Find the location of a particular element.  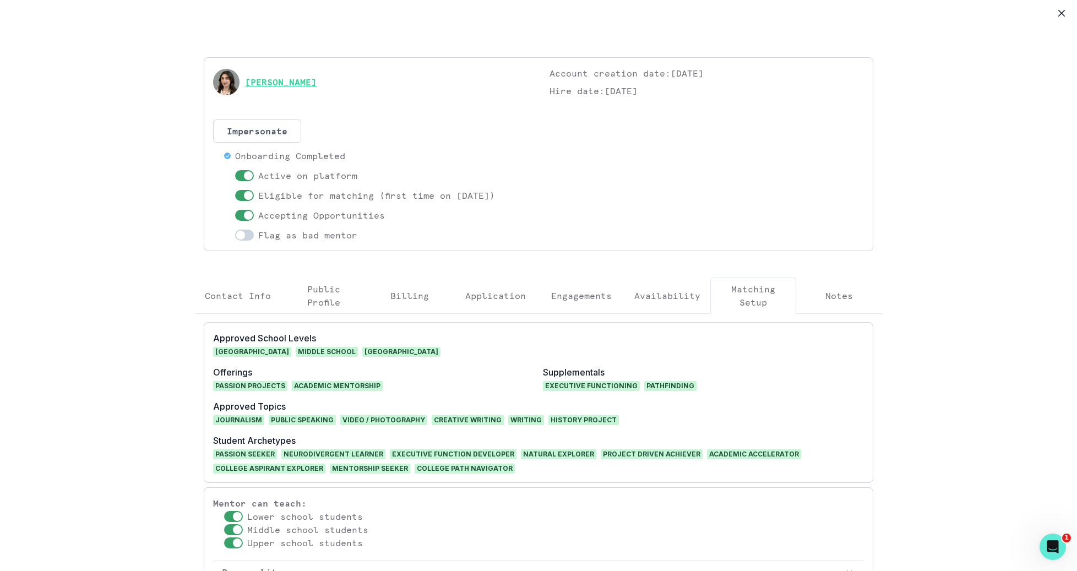

p: Onboarding Completed is located at coordinates (290, 156).